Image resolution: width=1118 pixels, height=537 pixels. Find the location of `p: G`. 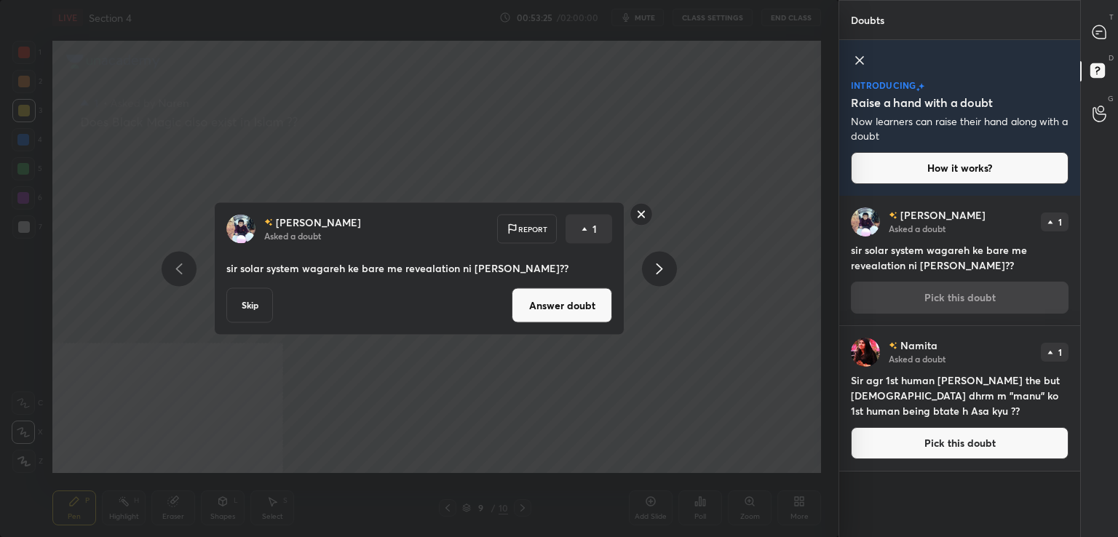

p: G is located at coordinates (1111, 98).